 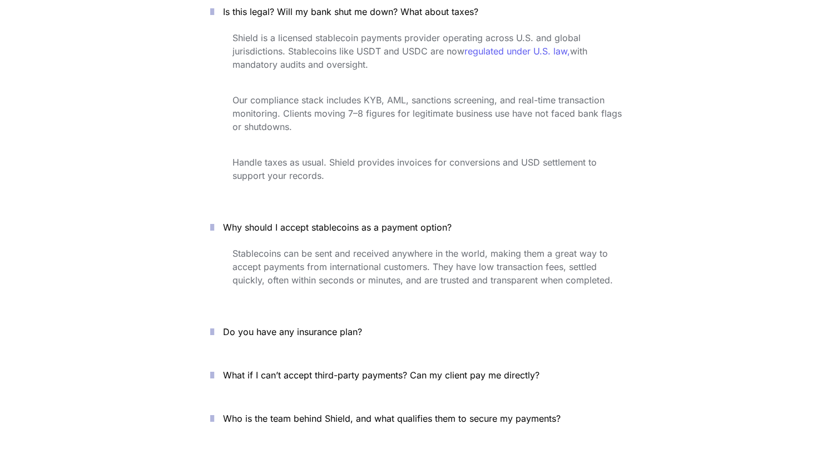 What do you see at coordinates (293, 332) in the screenshot?
I see `span: Do you have any insurance plan?` at bounding box center [293, 332].